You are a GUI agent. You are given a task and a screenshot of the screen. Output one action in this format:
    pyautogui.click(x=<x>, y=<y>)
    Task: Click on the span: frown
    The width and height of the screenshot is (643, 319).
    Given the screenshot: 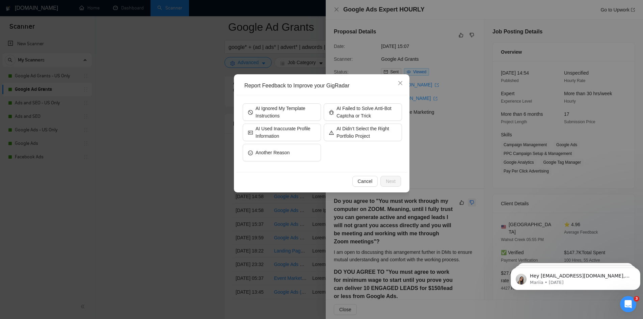 What is the action you would take?
    pyautogui.click(x=250, y=152)
    